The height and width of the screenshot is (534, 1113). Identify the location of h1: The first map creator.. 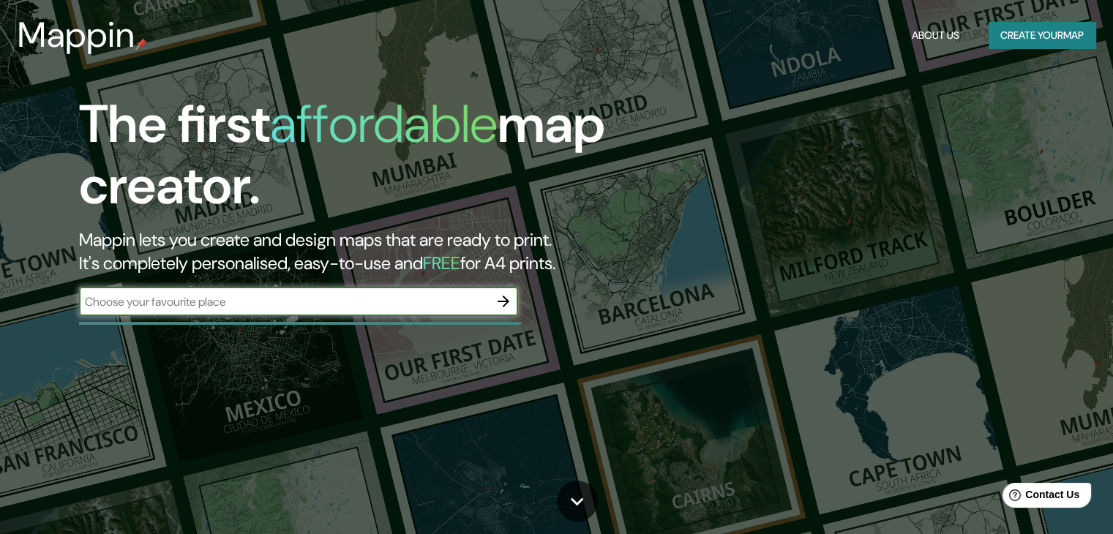
(357, 161).